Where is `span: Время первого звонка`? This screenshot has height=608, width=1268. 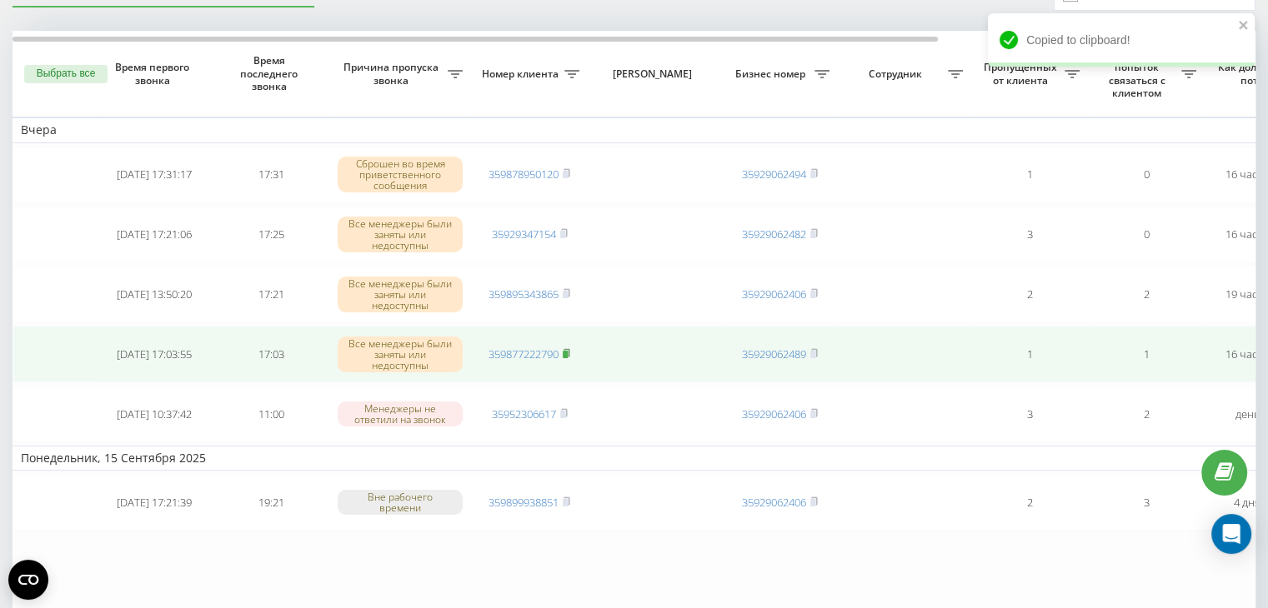 span: Время первого звонка is located at coordinates (154, 73).